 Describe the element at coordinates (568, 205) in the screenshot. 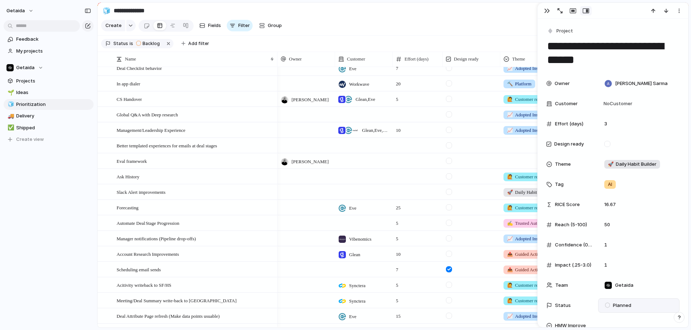

I see `span: RICE Score` at that location.